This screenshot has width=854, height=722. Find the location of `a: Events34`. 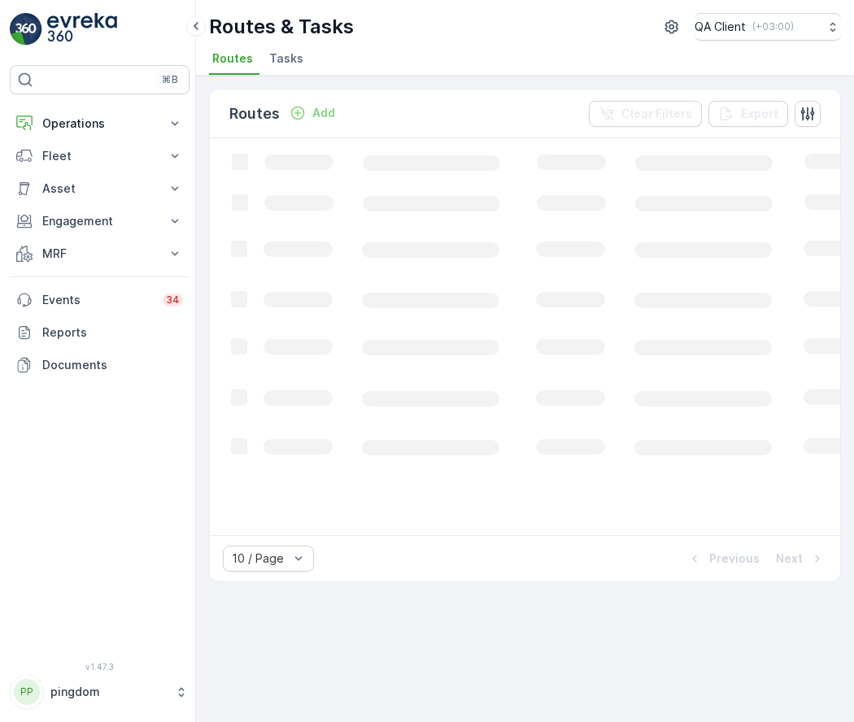

a: Events34 is located at coordinates (99, 300).